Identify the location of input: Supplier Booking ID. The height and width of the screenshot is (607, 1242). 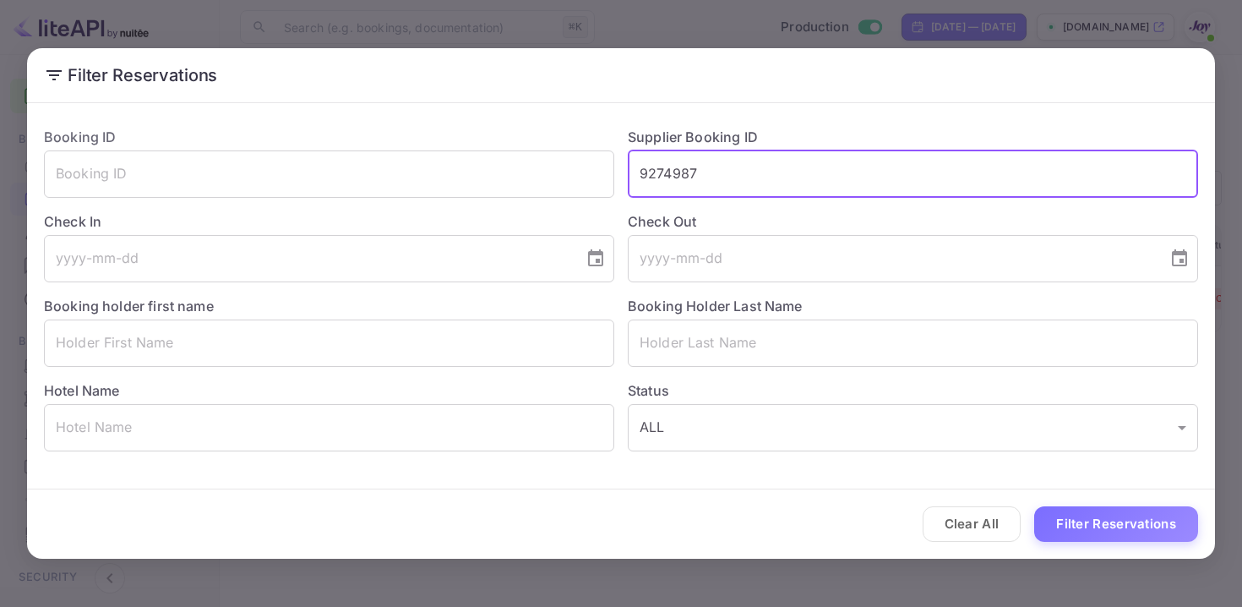
(913, 174).